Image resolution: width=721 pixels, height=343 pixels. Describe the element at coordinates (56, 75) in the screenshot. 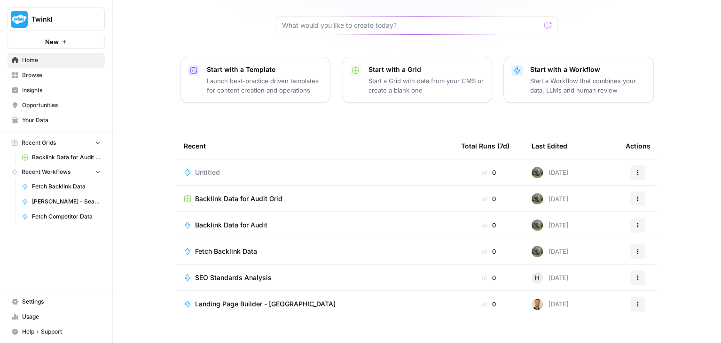

I see `a: Browse` at that location.